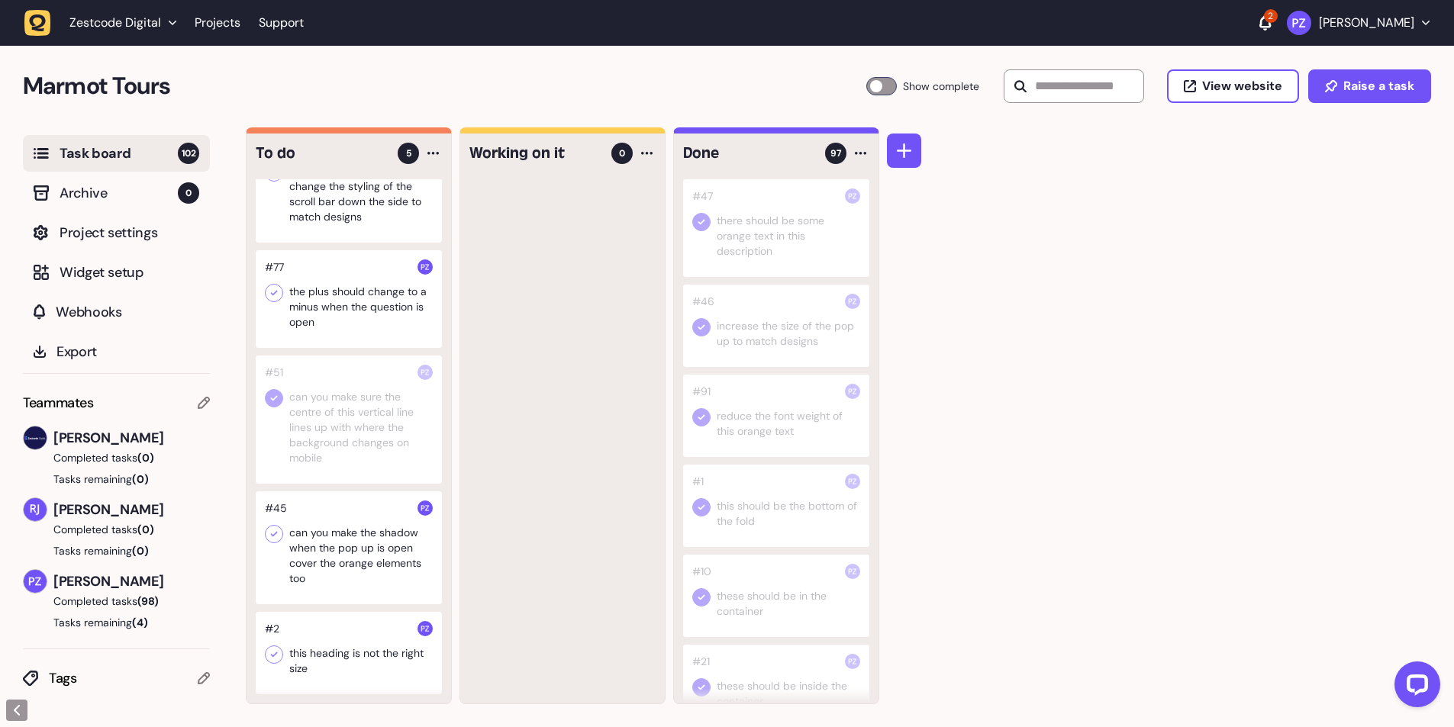 This screenshot has width=1454, height=727. What do you see at coordinates (35, 438) in the screenshot?
I see `img: Harry Robinson` at bounding box center [35, 438].